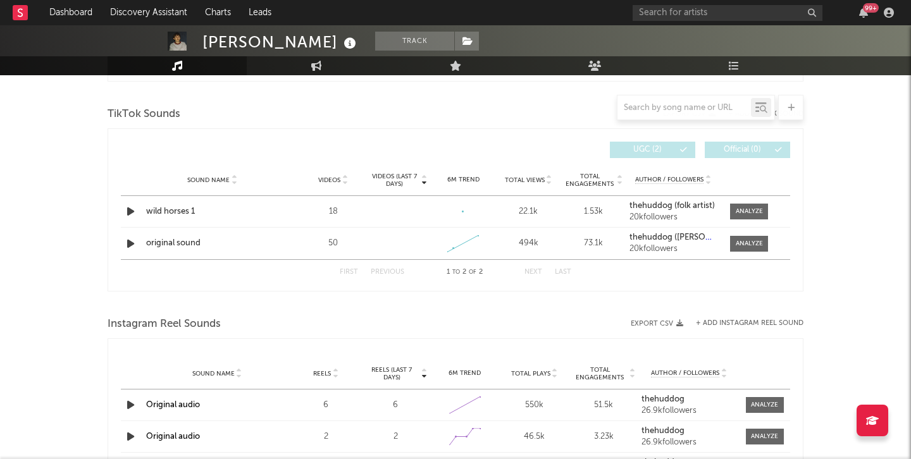 This screenshot has width=911, height=459. I want to click on span: UGC ( 2 ), so click(647, 150).